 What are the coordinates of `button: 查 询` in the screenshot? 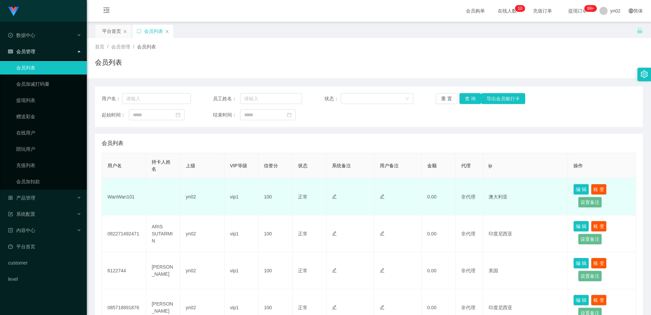 It's located at (470, 99).